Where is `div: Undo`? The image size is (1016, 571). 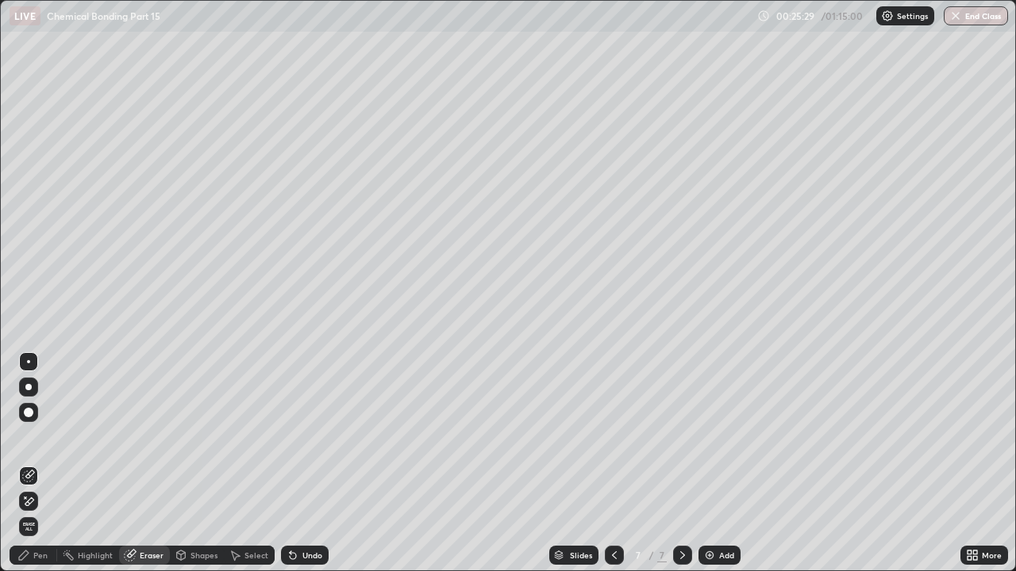
div: Undo is located at coordinates (312, 555).